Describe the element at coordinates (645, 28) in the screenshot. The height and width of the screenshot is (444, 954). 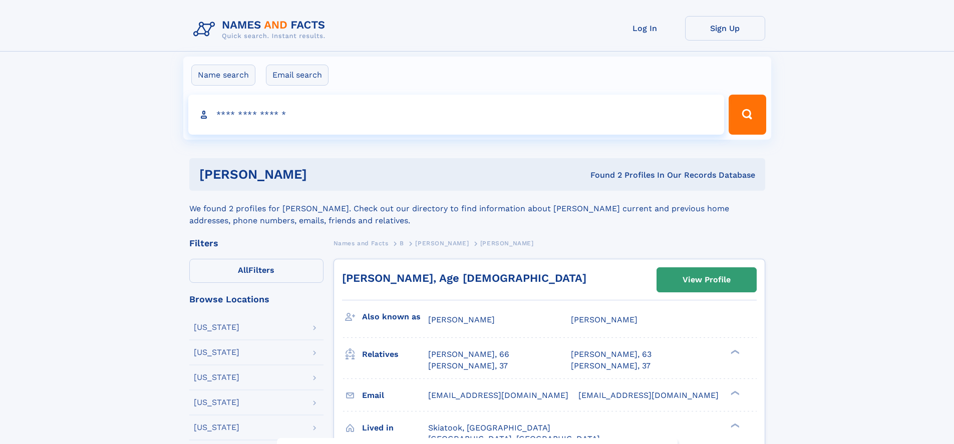
I see `a: Log In` at that location.